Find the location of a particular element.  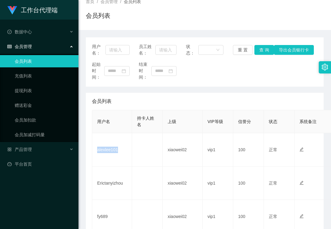

span: 上级 is located at coordinates (172, 122).